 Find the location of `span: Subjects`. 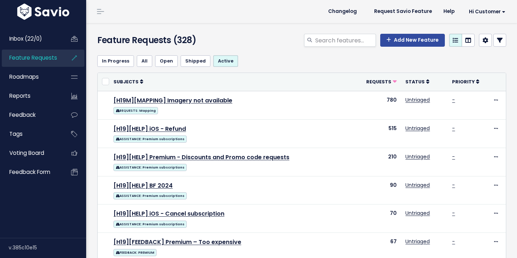

span: Subjects is located at coordinates (126, 81).